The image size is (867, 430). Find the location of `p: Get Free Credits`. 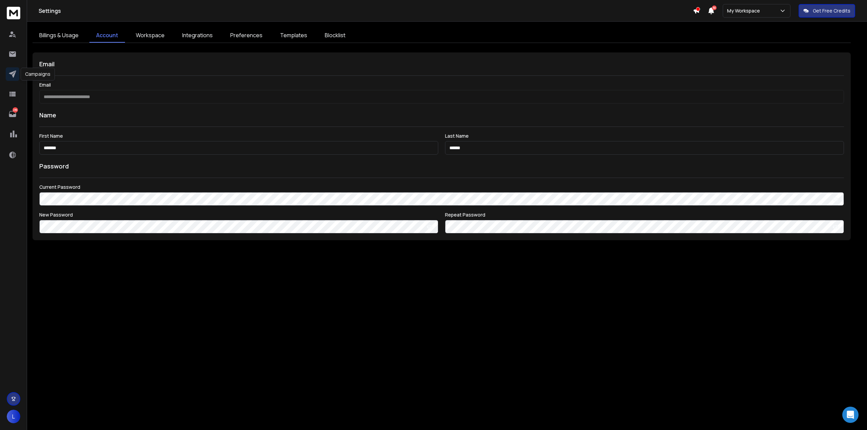

p: Get Free Credits is located at coordinates (831, 11).